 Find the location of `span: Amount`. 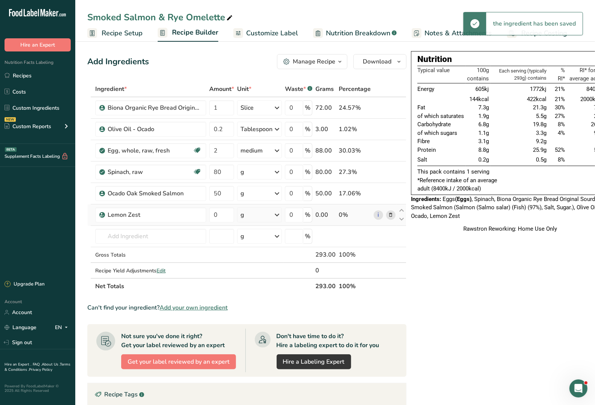

span: Amount is located at coordinates (222, 89).